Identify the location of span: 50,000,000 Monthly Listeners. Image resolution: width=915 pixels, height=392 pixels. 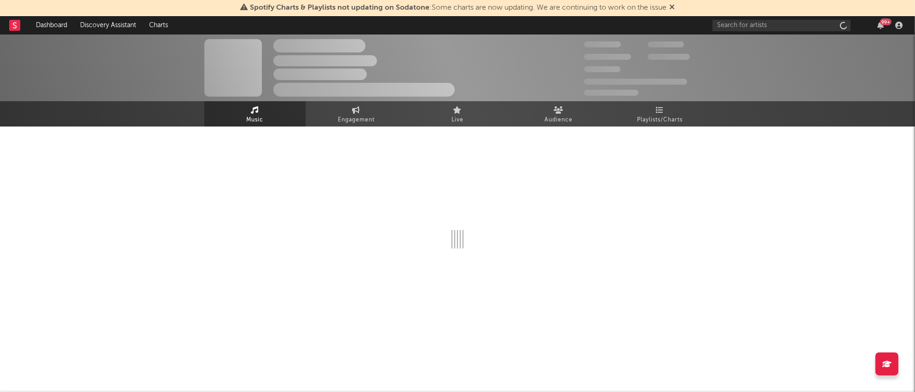
(635, 81).